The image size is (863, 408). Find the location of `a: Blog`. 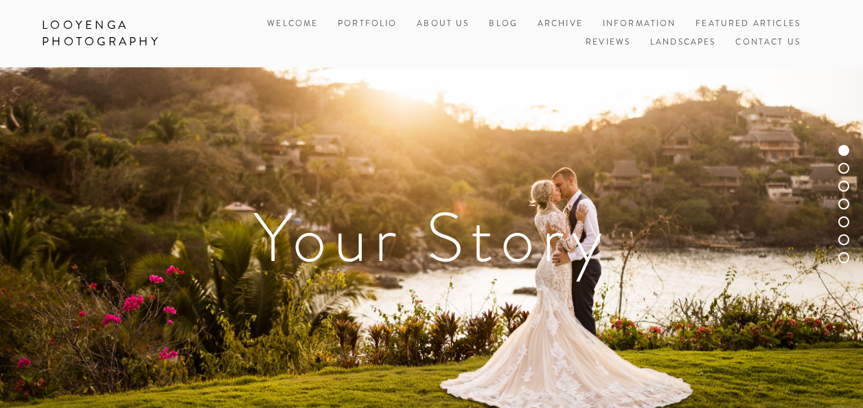

a: Blog is located at coordinates (503, 24).